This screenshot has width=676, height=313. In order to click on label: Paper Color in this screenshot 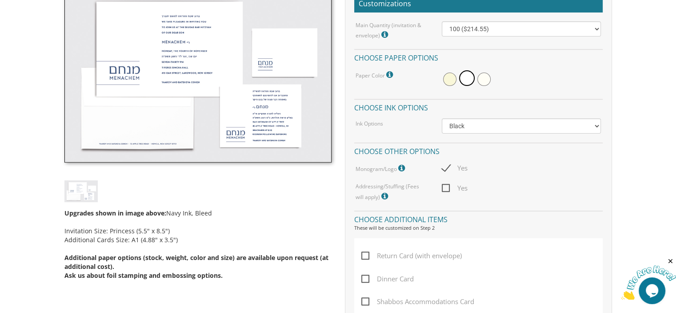, I will do `click(375, 75)`.